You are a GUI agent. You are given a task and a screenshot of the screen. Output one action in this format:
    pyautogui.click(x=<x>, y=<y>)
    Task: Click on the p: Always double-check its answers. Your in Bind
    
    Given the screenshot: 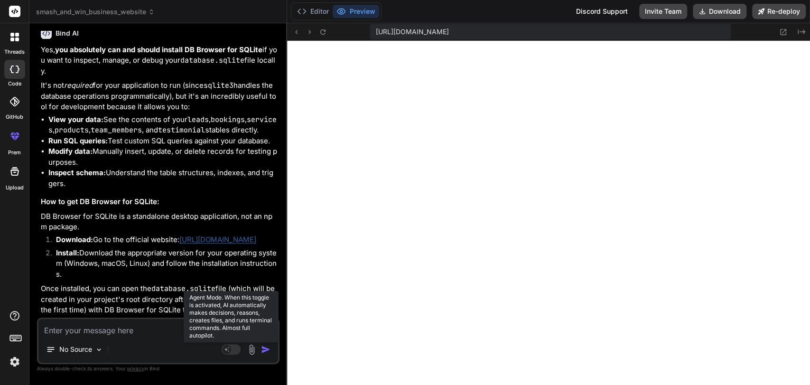 What is the action you would take?
    pyautogui.click(x=158, y=368)
    